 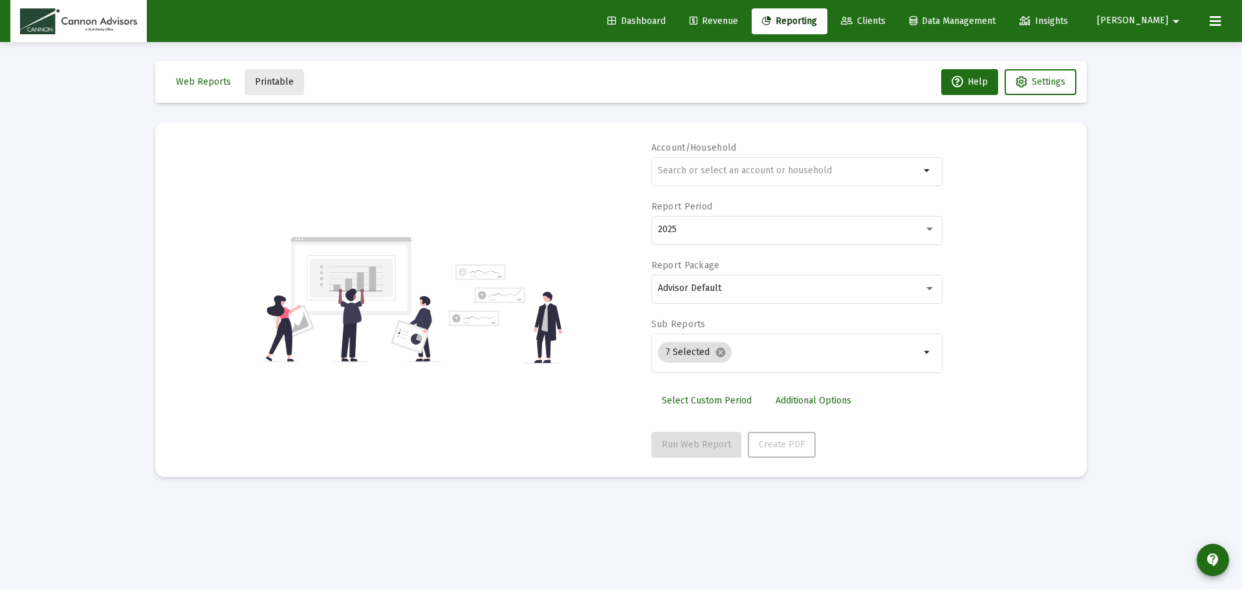 What do you see at coordinates (781, 444) in the screenshot?
I see `span: Create PDF` at bounding box center [781, 444].